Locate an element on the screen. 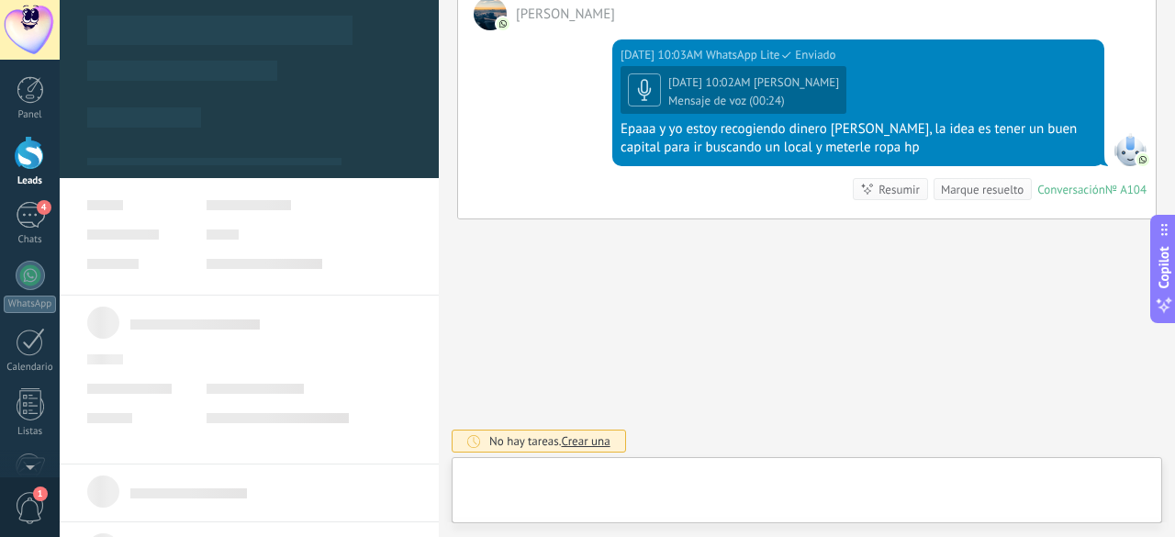  div: Leads is located at coordinates (30, 181).